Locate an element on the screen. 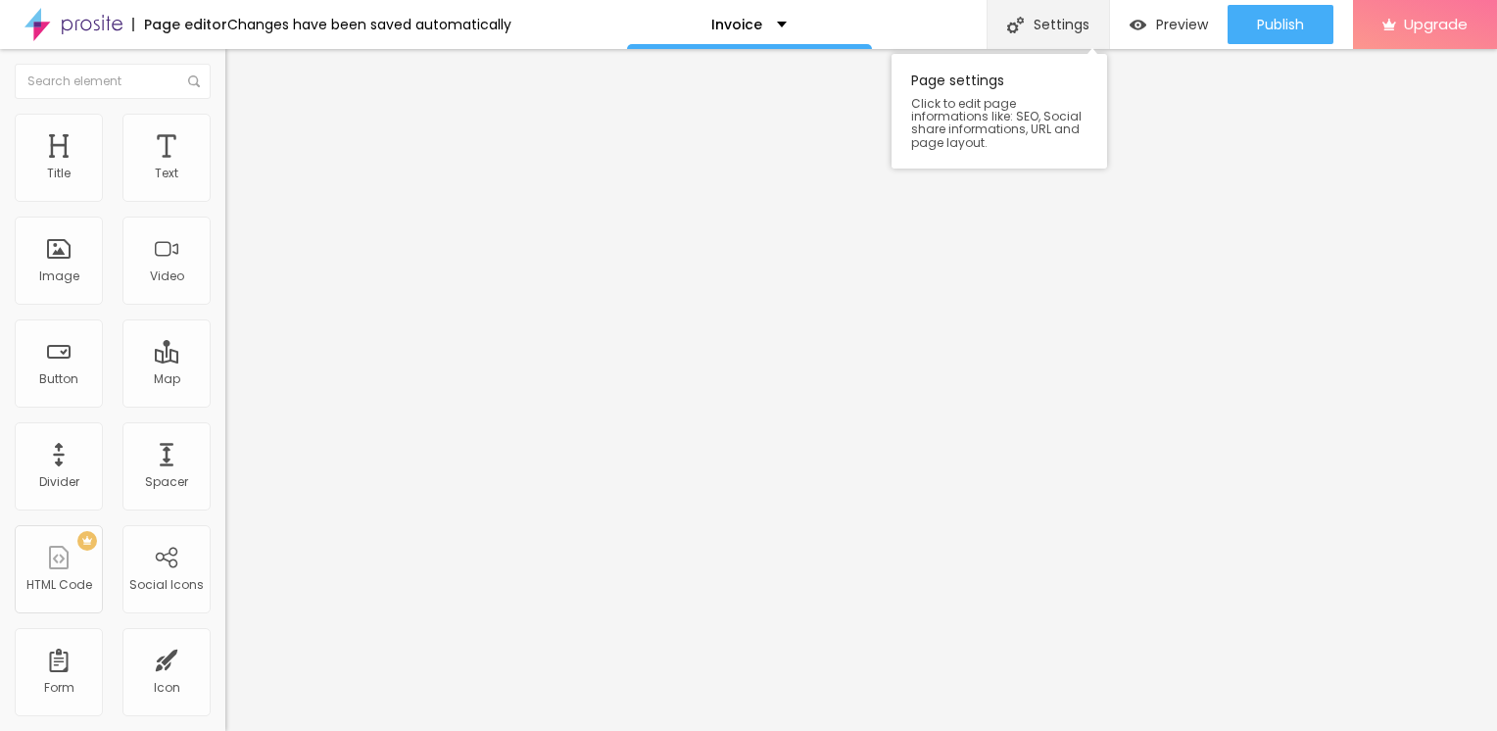 This screenshot has height=731, width=1497. input: Search element is located at coordinates (113, 81).